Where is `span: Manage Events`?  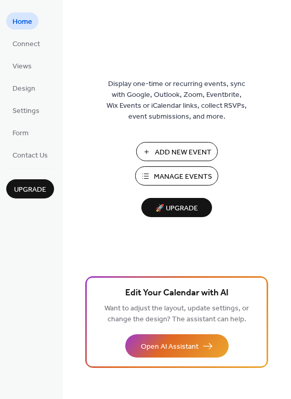 span: Manage Events is located at coordinates (183, 177).